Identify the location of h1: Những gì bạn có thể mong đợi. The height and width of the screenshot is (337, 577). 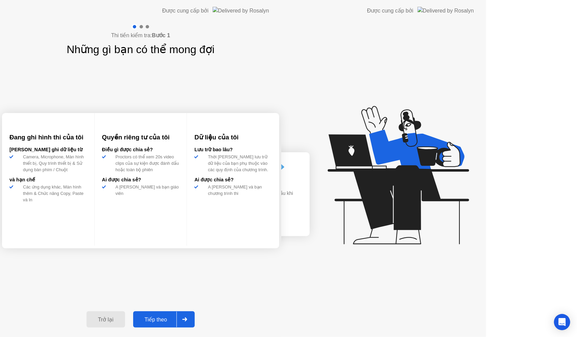
(141, 49).